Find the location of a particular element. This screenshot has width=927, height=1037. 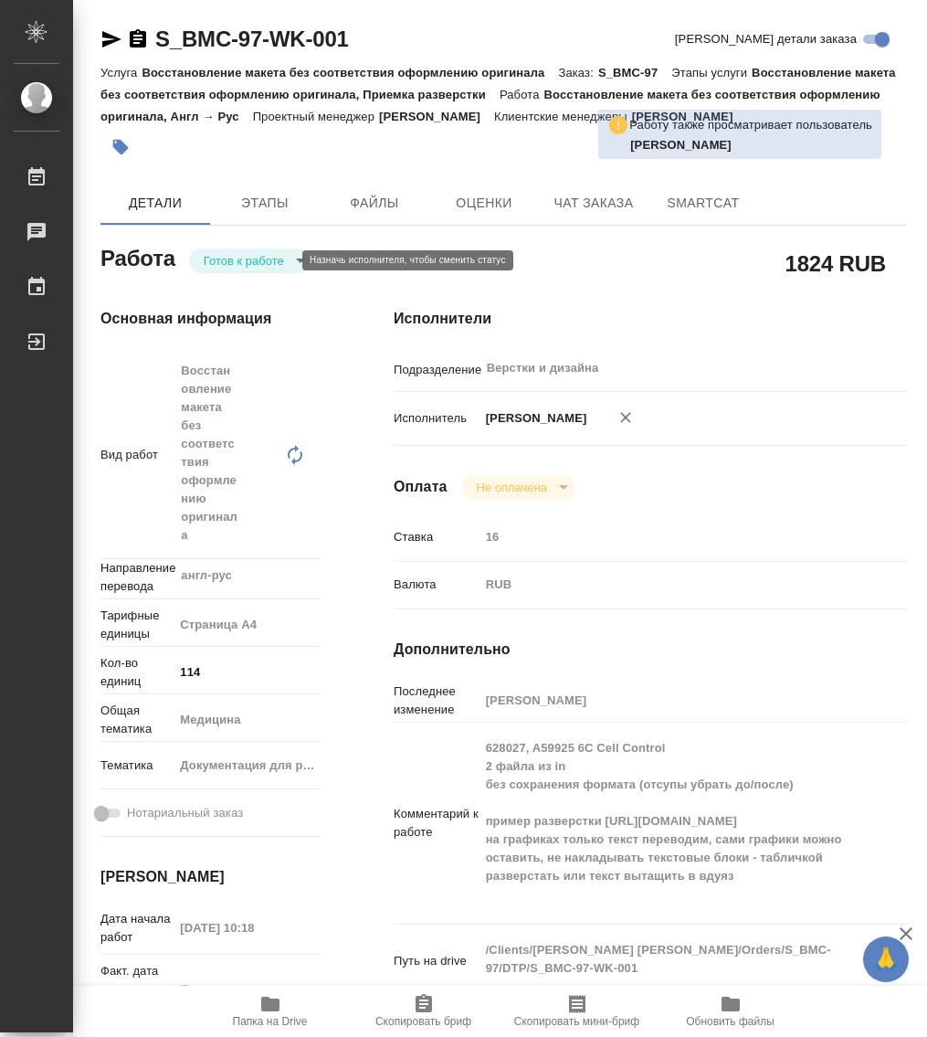

span: SmartCat is located at coordinates (703, 203).